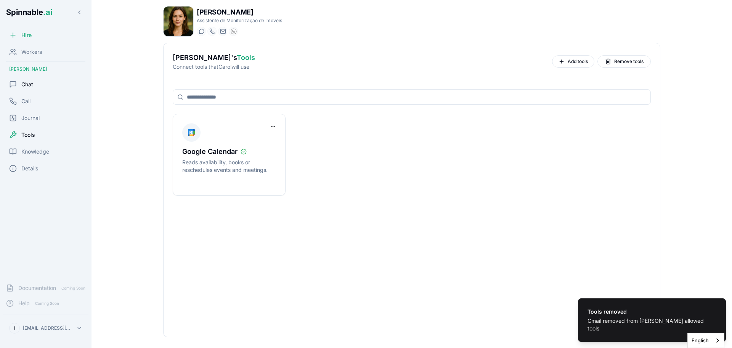 The height and width of the screenshot is (348, 732). I want to click on button: Start a call with Carol Walker, so click(212, 31).